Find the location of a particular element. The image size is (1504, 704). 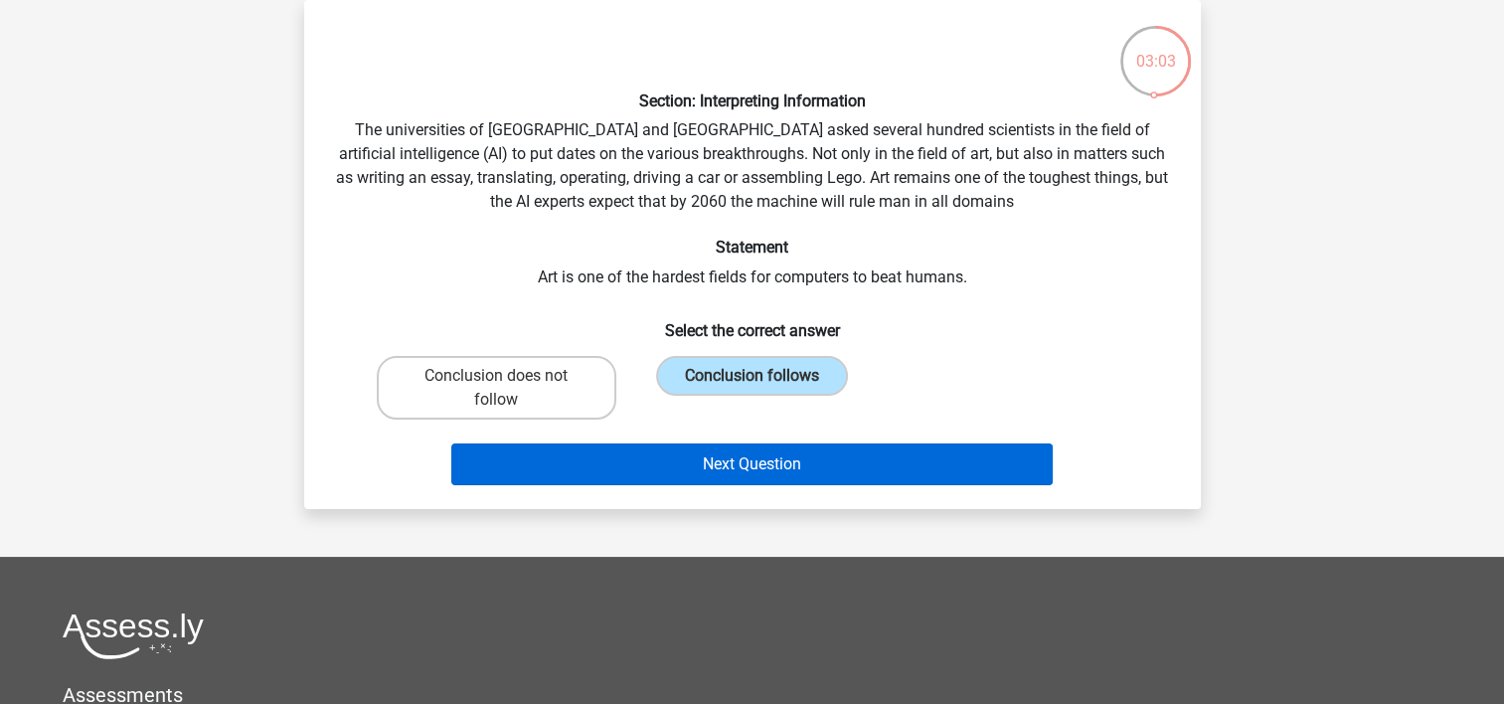

h6: Select the correct answer is located at coordinates (753, 322).